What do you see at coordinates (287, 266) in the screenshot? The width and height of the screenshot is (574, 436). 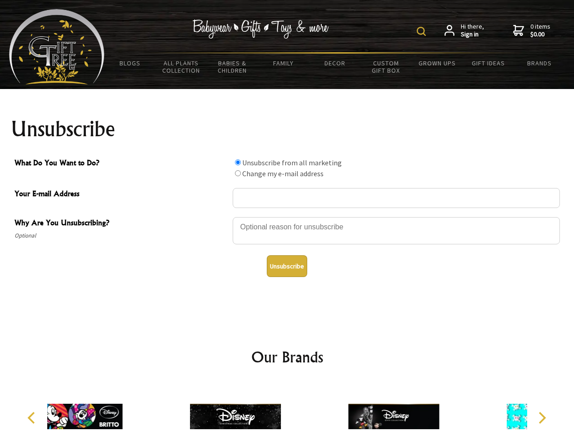 I see `button: Unsubscribe` at bounding box center [287, 266].